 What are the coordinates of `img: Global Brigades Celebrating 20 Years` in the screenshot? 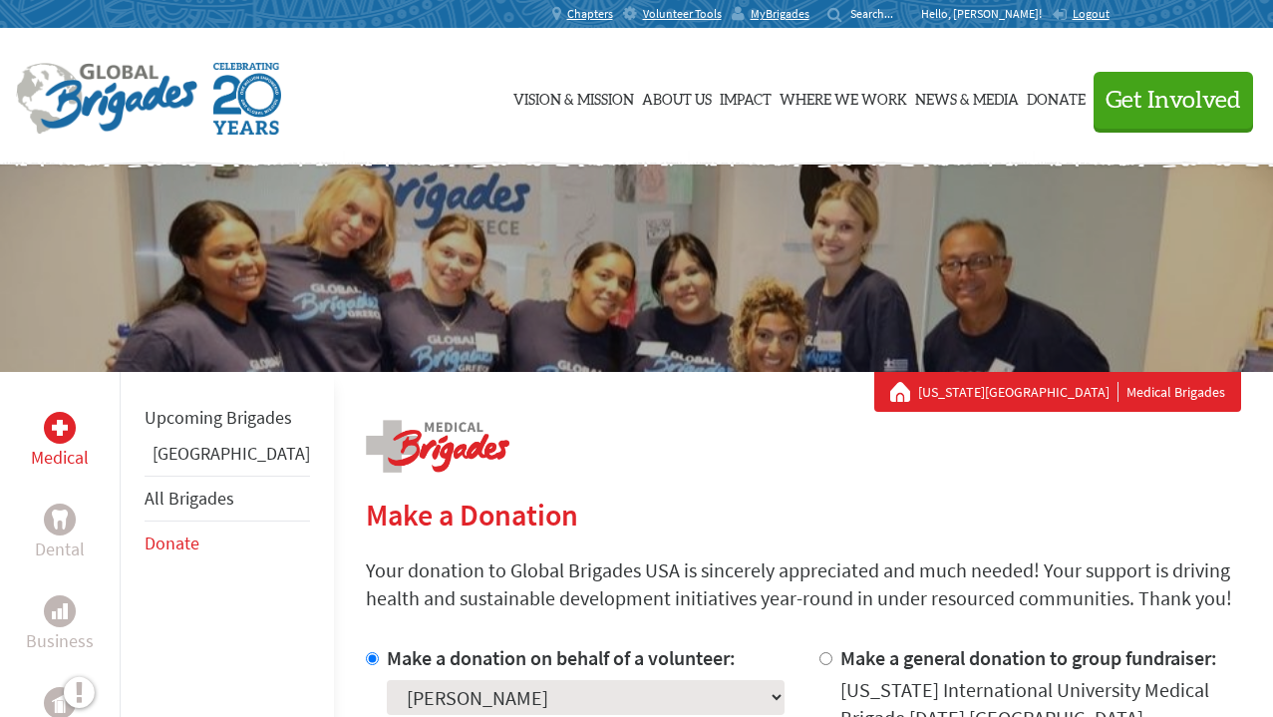 It's located at (247, 99).